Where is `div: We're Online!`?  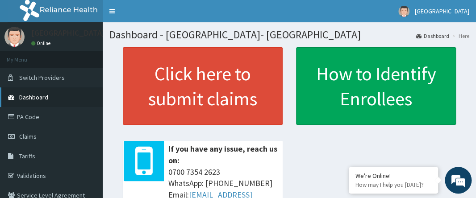
div: We're Online! is located at coordinates (394, 176).